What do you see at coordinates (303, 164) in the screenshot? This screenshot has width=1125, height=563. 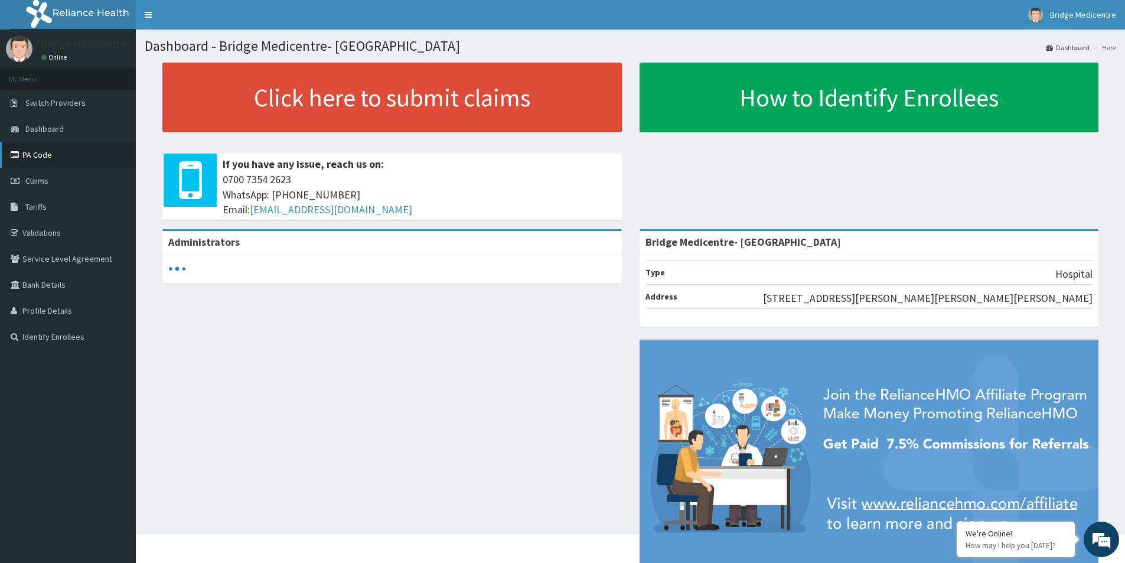 I see `b: If you have any issue, reach us on:` at bounding box center [303, 164].